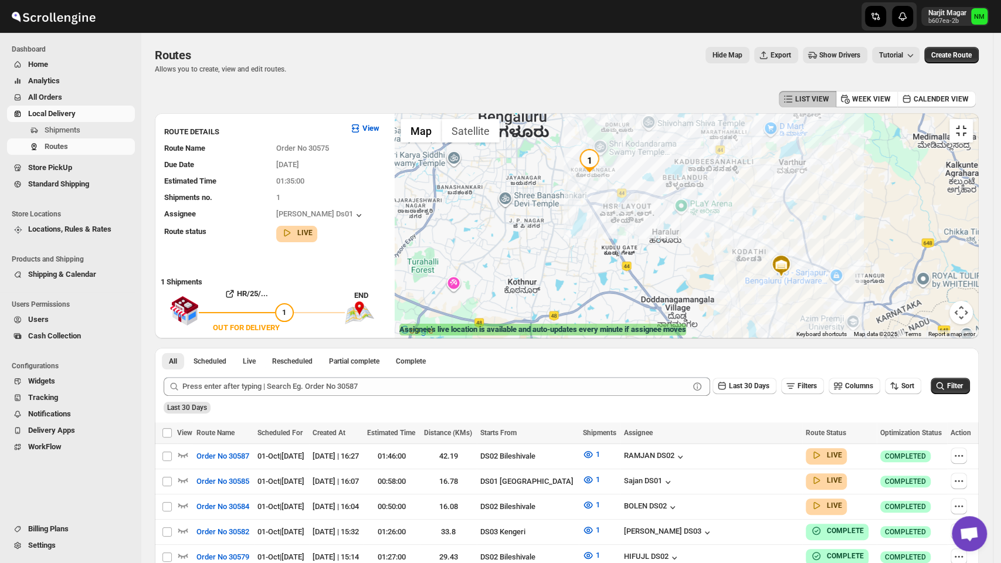 The image size is (1001, 563). I want to click on span: Store PickUp, so click(50, 167).